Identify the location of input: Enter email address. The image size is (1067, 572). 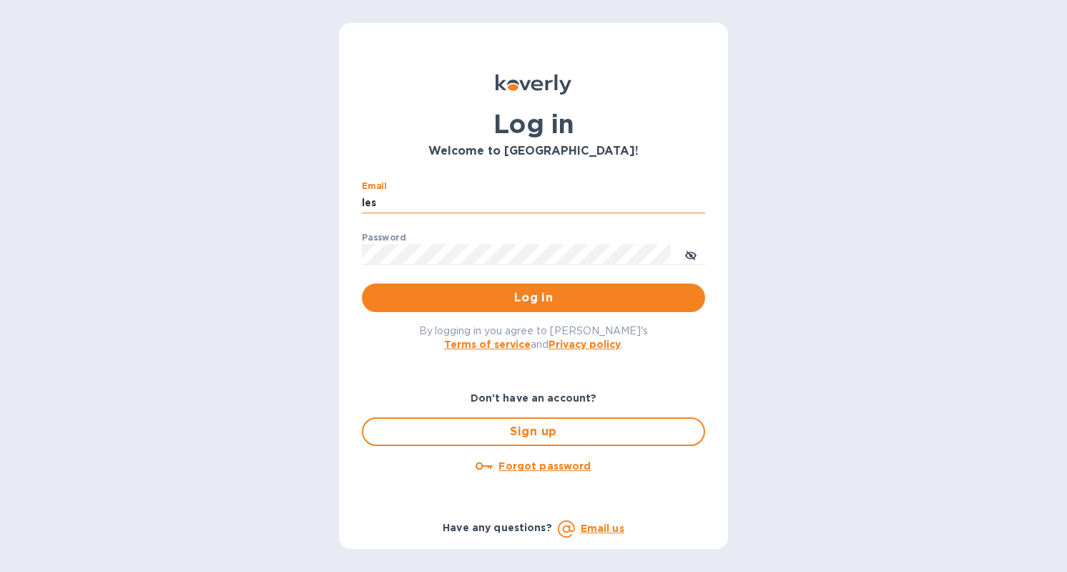
(534, 203).